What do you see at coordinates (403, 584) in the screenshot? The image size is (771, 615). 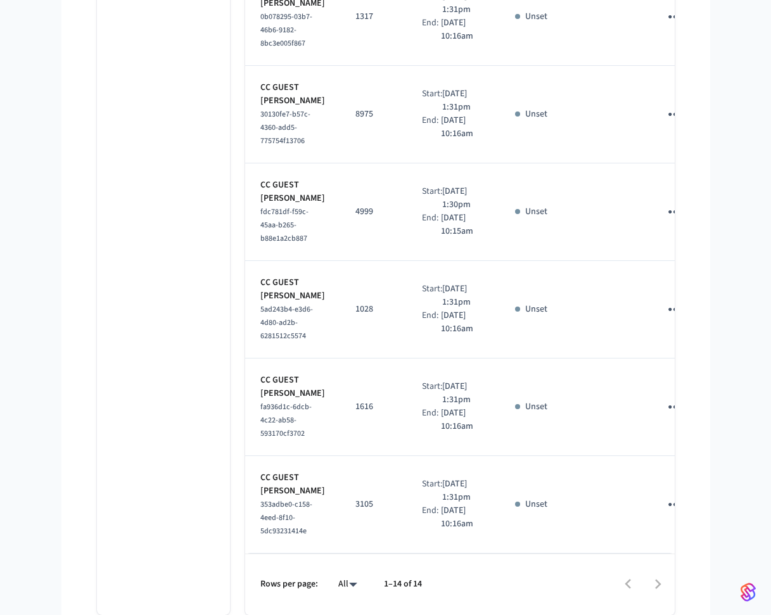 I see `p: 1–14 of 14` at bounding box center [403, 584].